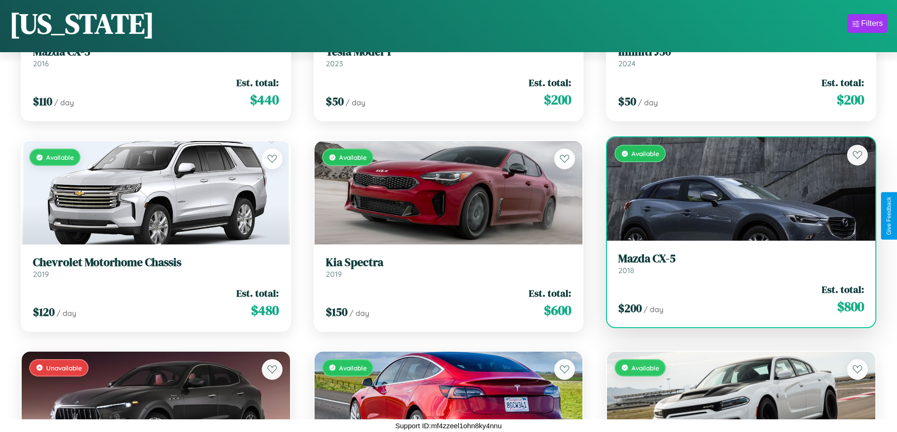  Describe the element at coordinates (156, 56) in the screenshot. I see `a: Mazda CX-32016` at that location.